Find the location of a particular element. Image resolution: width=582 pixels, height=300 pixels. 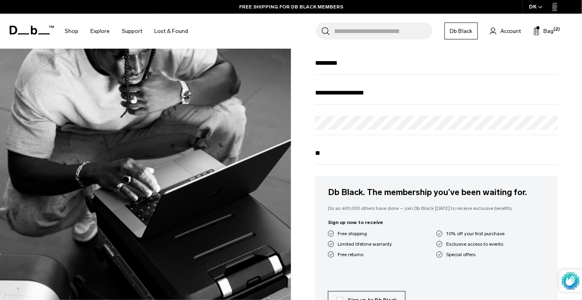

a: Shop is located at coordinates (72, 31).